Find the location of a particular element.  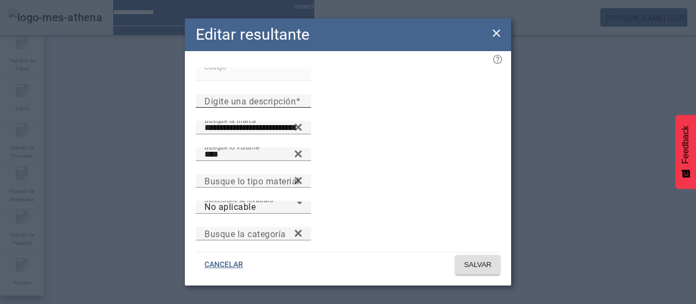

span: CANCELAR is located at coordinates (224, 265).